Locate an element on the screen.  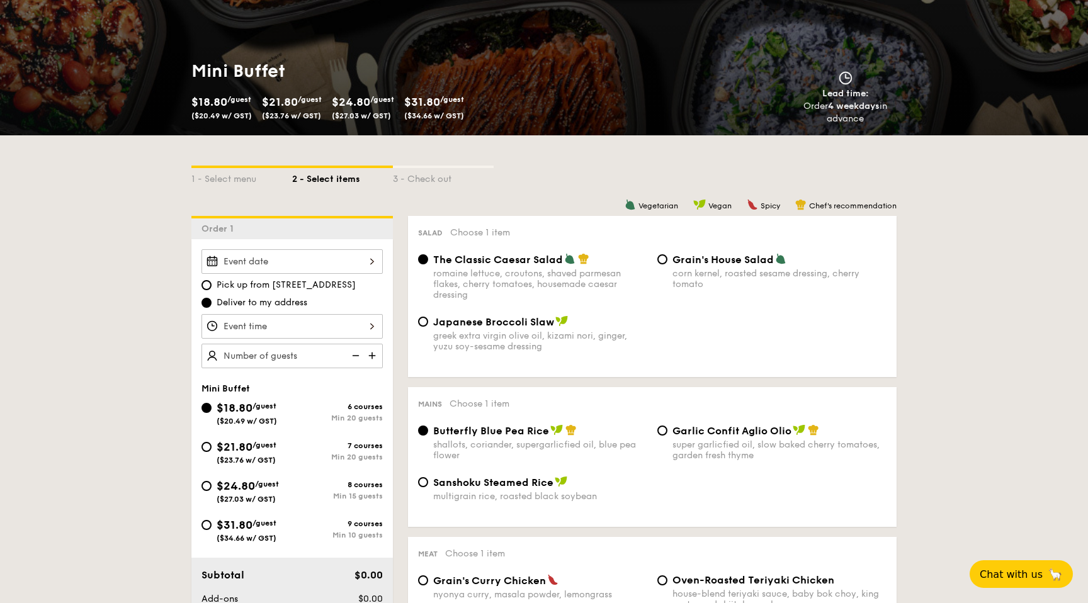
input: Japanese Broccoli Slawgreek extra virgin olive oil, kizami nori, ginger, yuzu soy-sesame dressing is located at coordinates (423, 322).